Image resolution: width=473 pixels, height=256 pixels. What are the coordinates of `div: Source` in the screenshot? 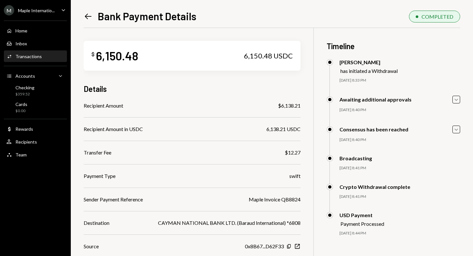 It's located at (91, 247).